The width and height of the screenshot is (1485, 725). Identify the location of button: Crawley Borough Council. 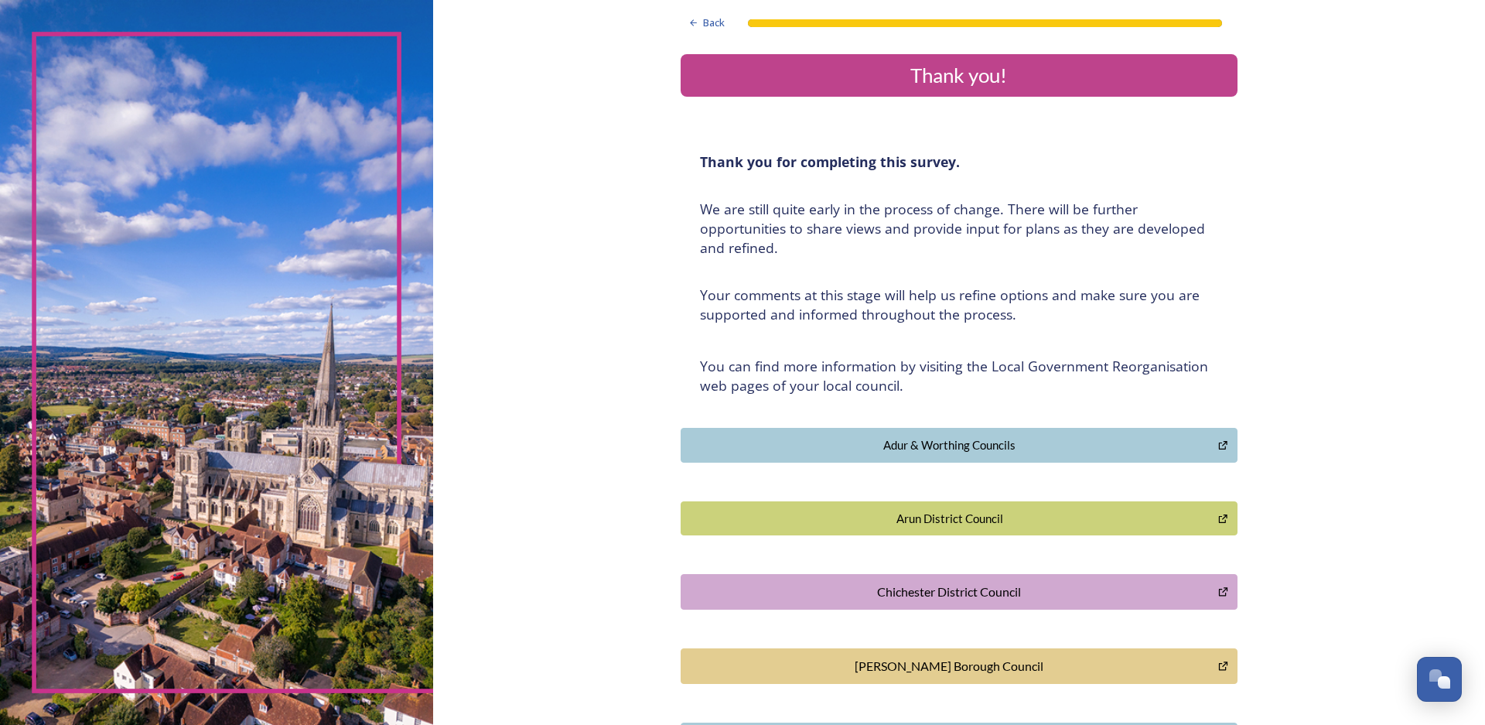
(959, 666).